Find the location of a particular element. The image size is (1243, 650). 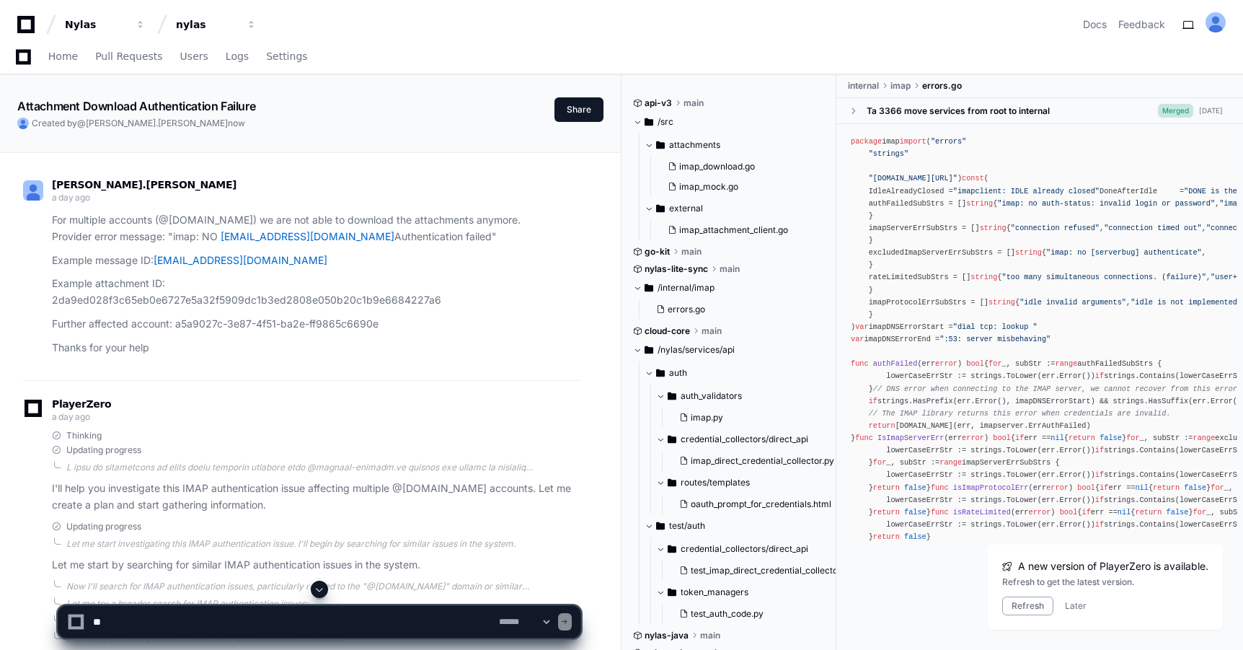

span: Thinking is located at coordinates (84, 436).